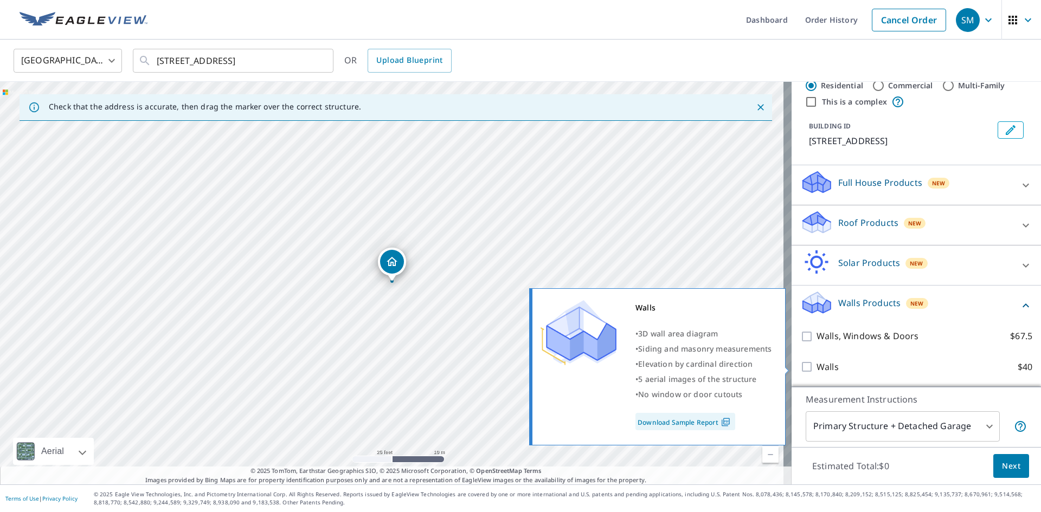  I want to click on img: Premium, so click(579, 333).